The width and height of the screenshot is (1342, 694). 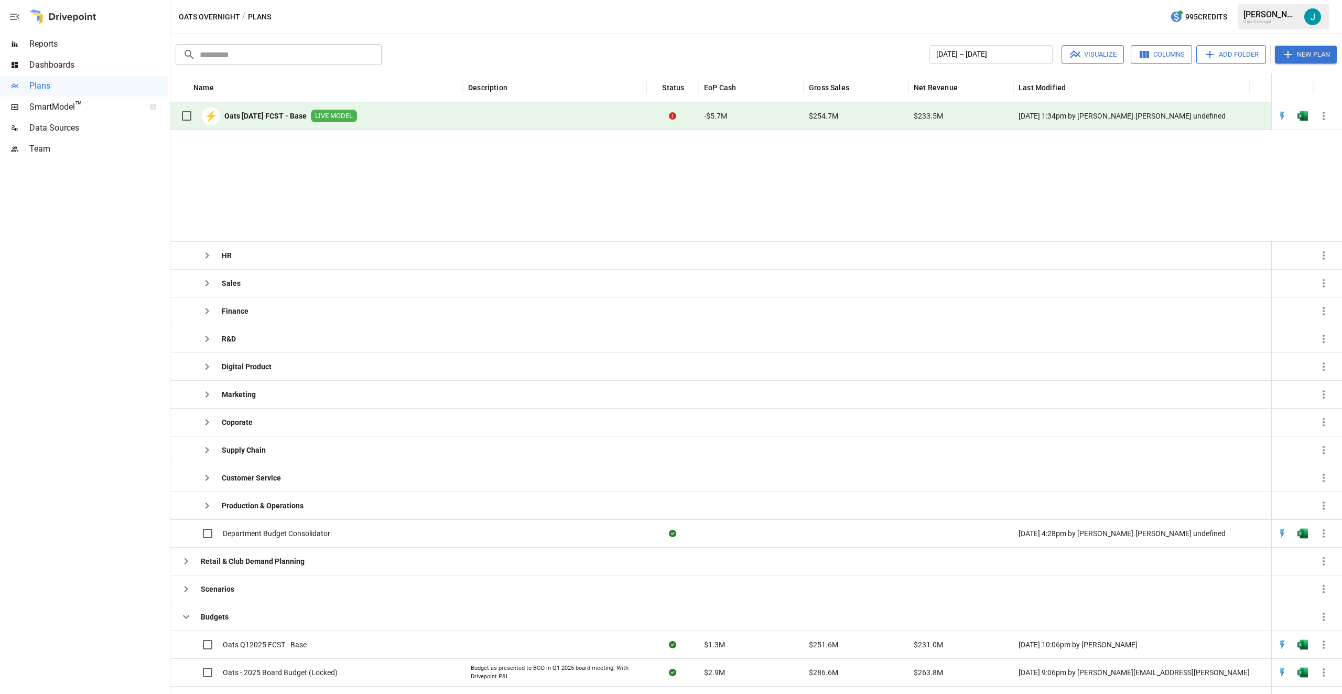 What do you see at coordinates (1313, 17) in the screenshot?
I see `div: Justin VanAntwerp` at bounding box center [1313, 17].